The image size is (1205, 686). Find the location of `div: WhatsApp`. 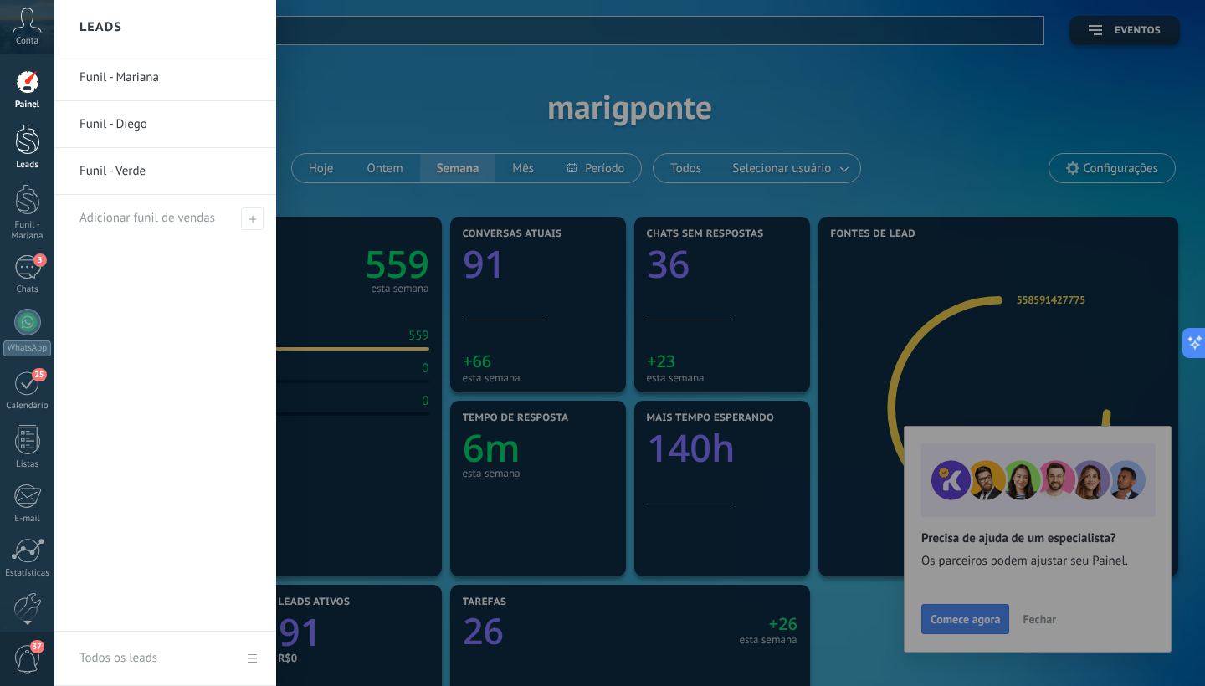

div: WhatsApp is located at coordinates (27, 348).